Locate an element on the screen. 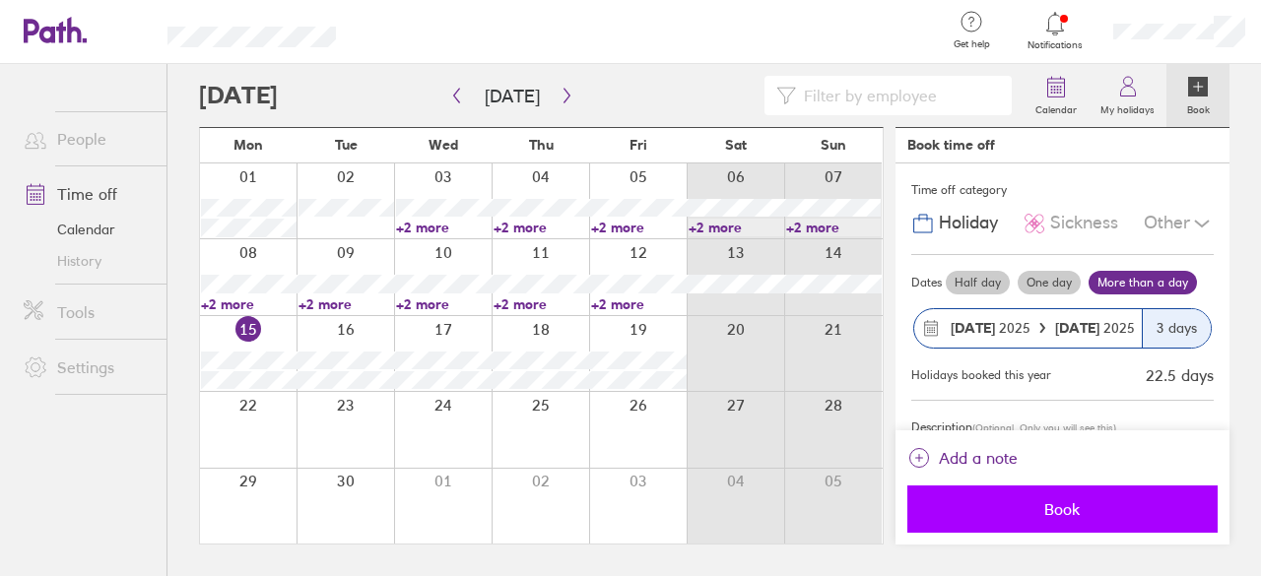 This screenshot has height=576, width=1261. a: Notifications is located at coordinates (1055, 31).